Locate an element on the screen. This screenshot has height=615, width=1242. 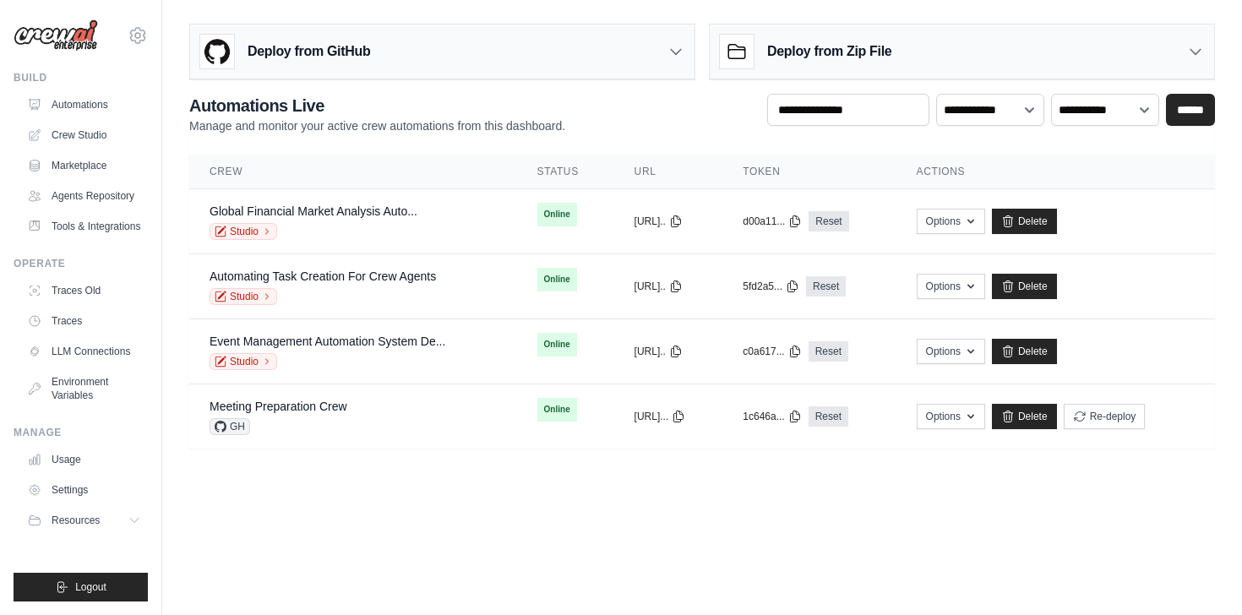
span: Resources is located at coordinates (75, 520).